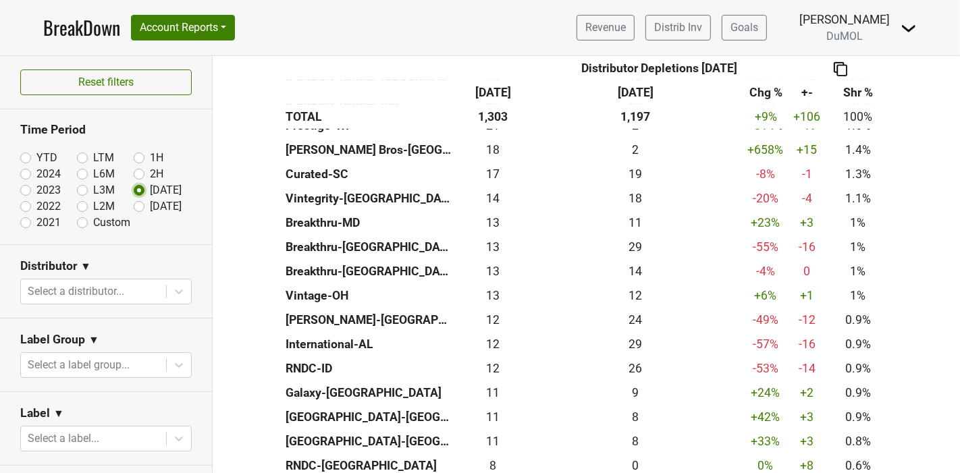 Image resolution: width=960 pixels, height=473 pixels. I want to click on td: -4 %, so click(765, 271).